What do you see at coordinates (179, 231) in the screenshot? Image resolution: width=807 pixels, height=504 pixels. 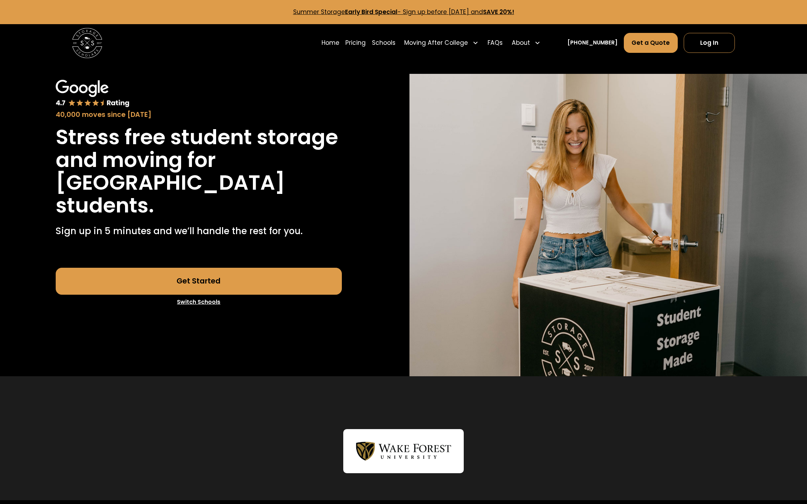 I see `p: Sign up in 5 minutes and we’ll handle the rest for you.` at bounding box center [179, 231].